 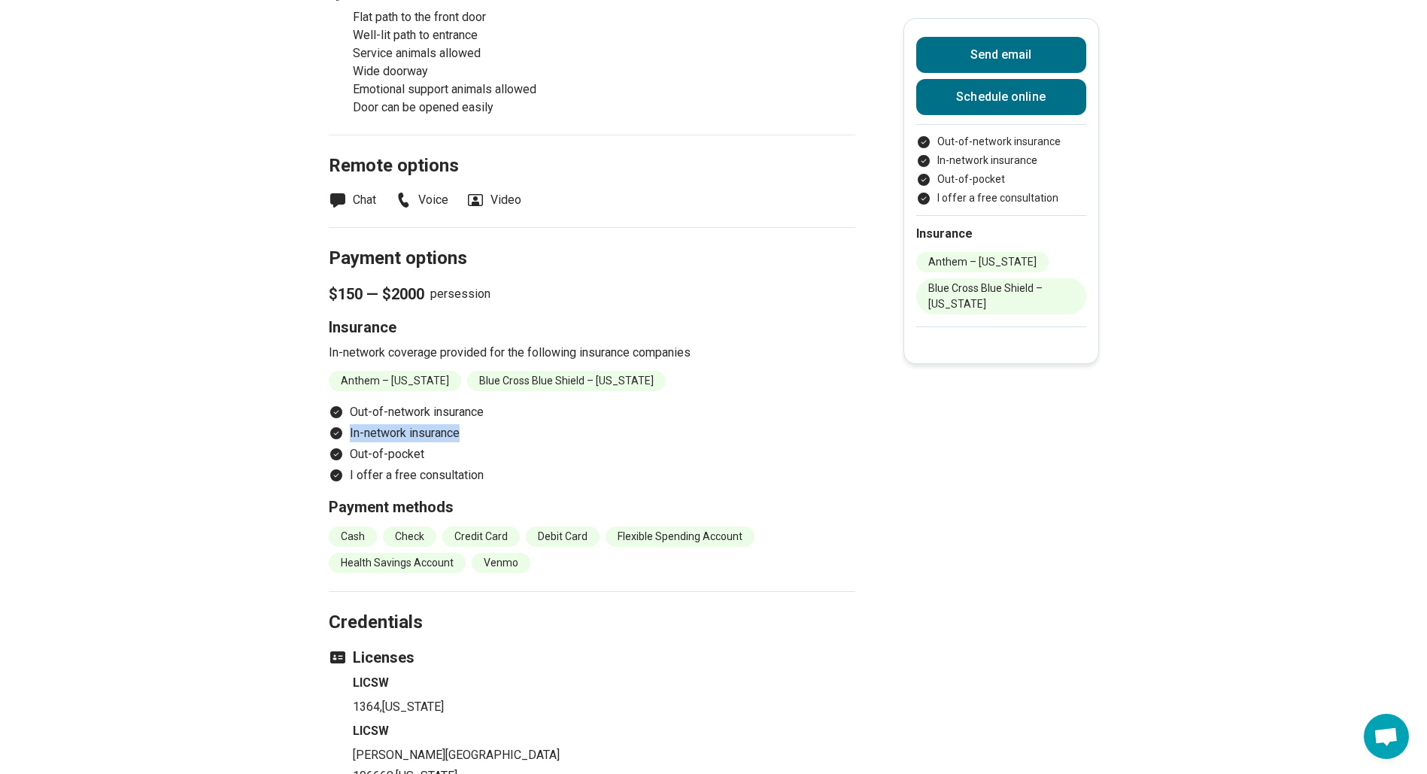 What do you see at coordinates (446, 17) in the screenshot?
I see `li: Flat path to the front door` at bounding box center [446, 17].